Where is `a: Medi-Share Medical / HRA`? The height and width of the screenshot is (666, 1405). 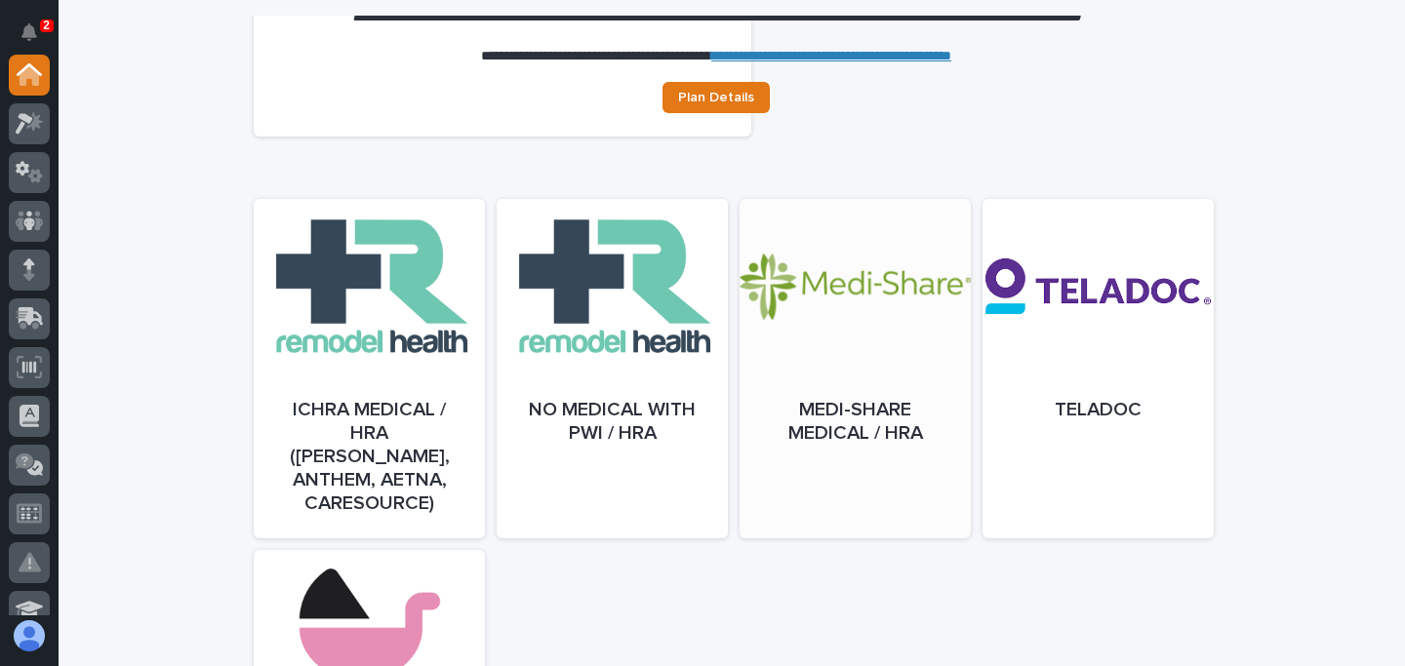
a: Medi-Share Medical / HRA is located at coordinates (855, 369).